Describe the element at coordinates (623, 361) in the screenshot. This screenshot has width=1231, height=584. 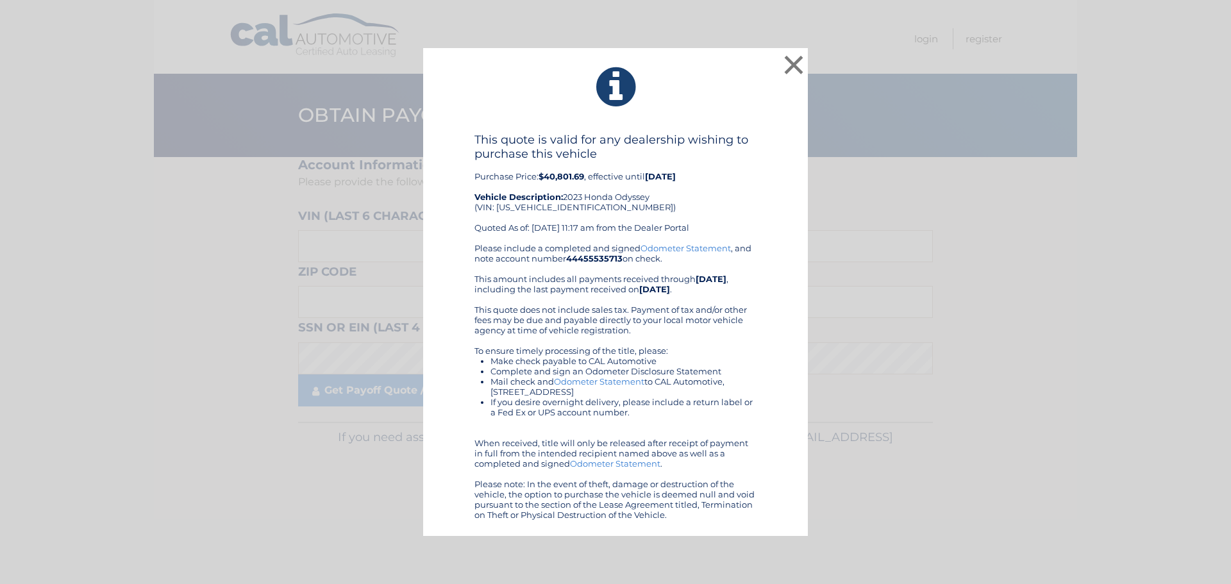
I see `li: Make check payable to CAL Automotive` at that location.